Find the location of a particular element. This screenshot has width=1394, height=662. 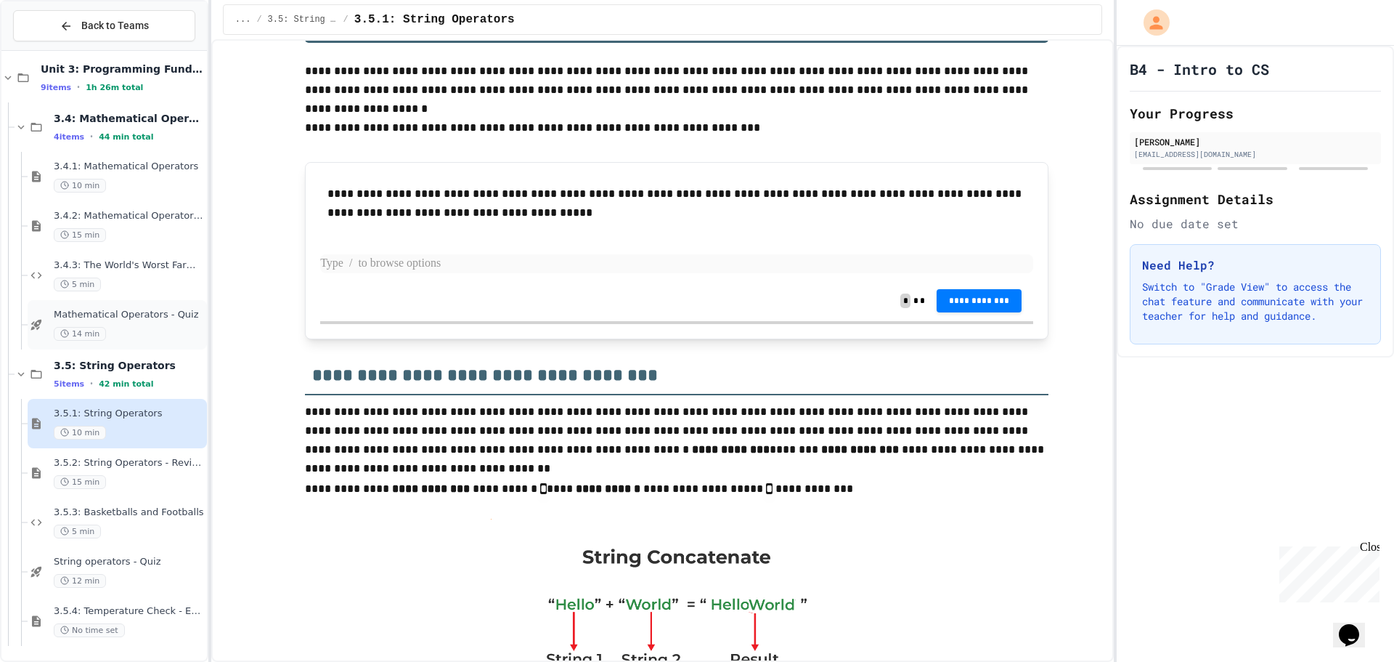

span: No time set is located at coordinates (89, 630).